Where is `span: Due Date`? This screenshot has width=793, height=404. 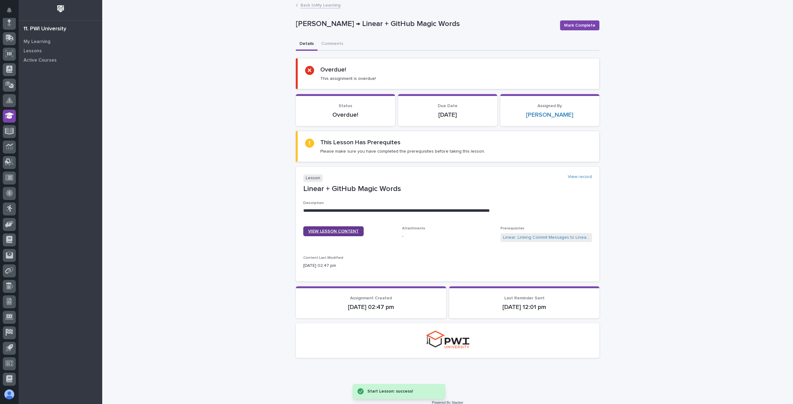
span: Due Date is located at coordinates (448, 106).